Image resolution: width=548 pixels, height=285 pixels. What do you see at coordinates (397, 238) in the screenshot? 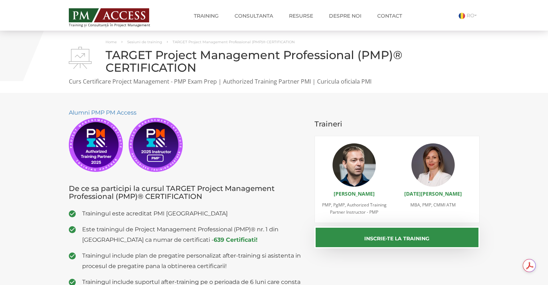
I see `button: Inscrie-te la training` at bounding box center [397, 238].